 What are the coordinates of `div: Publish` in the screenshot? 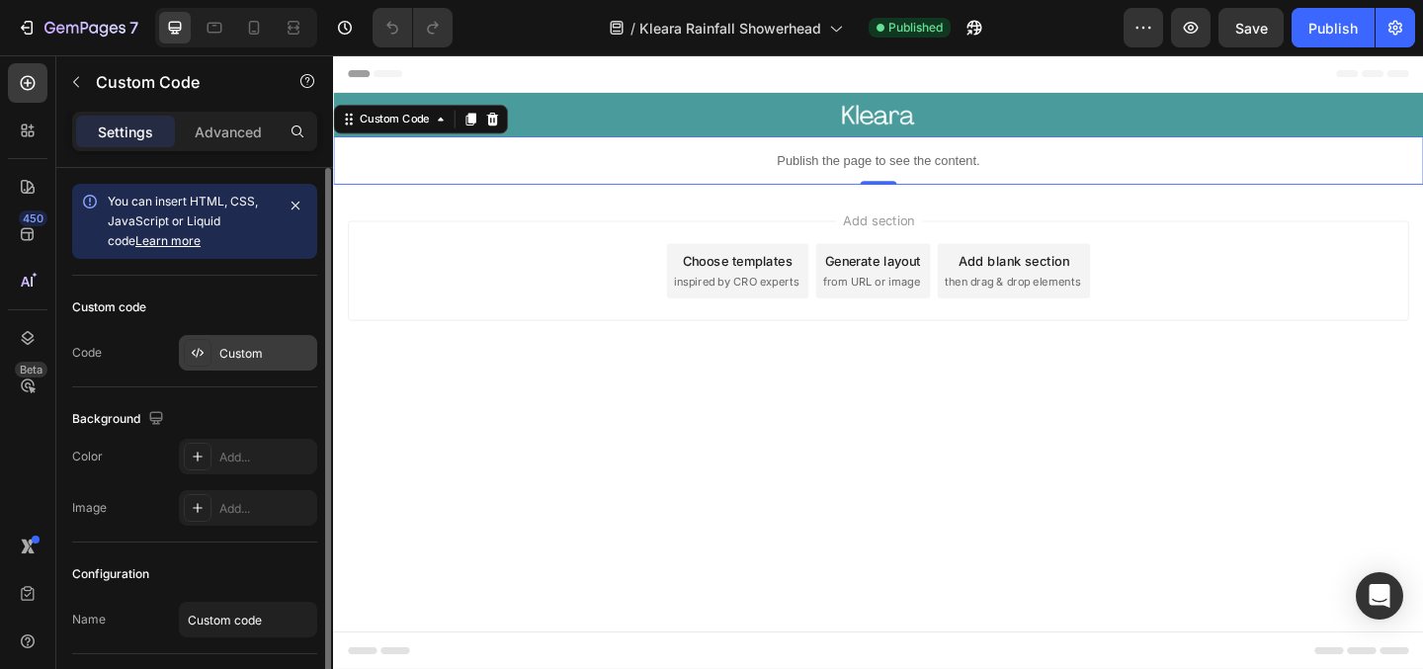 It's located at (1333, 28).